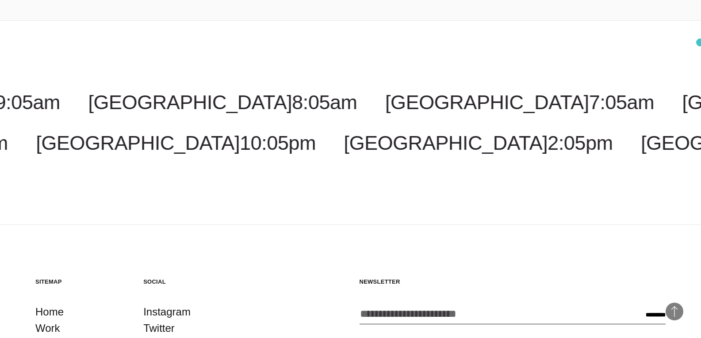  What do you see at coordinates (621, 102) in the screenshot?
I see `span: 7:05am` at bounding box center [621, 102].